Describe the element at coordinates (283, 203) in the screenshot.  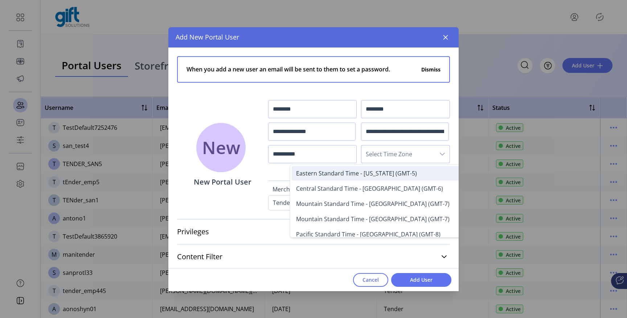
I see `div: Tender` at that location.